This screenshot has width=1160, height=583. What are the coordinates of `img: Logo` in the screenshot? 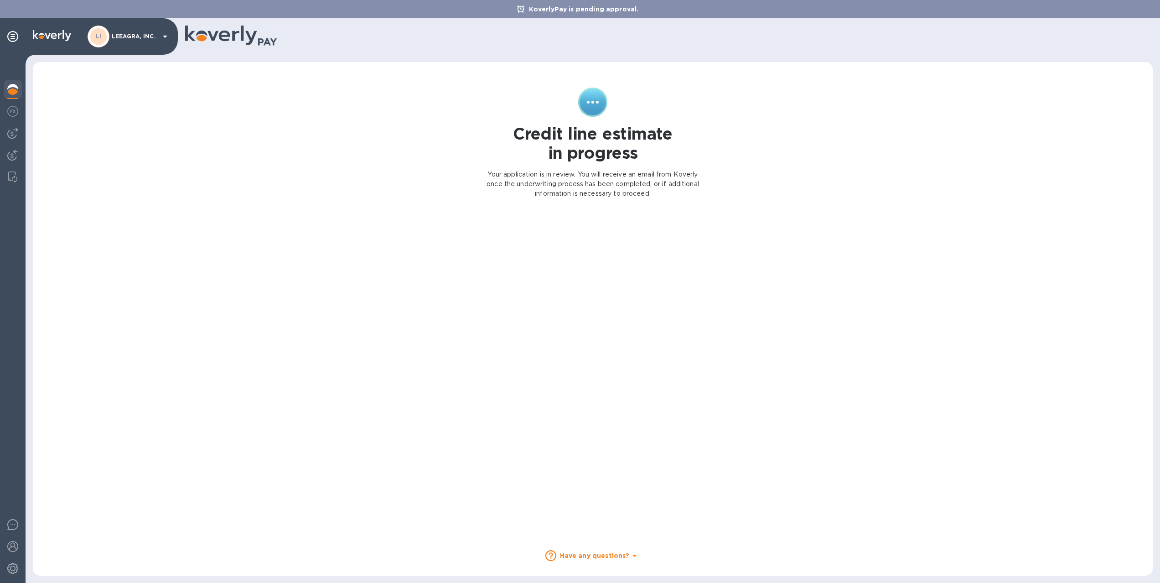 It's located at (52, 36).